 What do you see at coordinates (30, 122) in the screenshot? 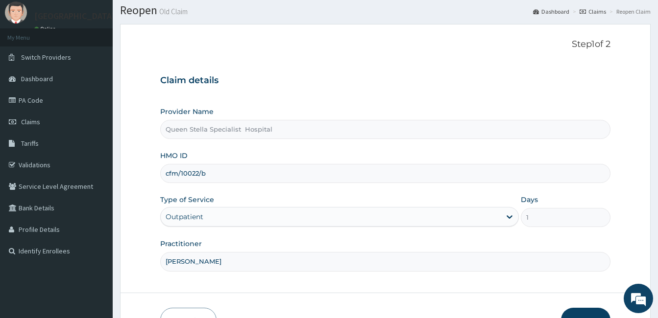
I see `span: Claims` at bounding box center [30, 122].